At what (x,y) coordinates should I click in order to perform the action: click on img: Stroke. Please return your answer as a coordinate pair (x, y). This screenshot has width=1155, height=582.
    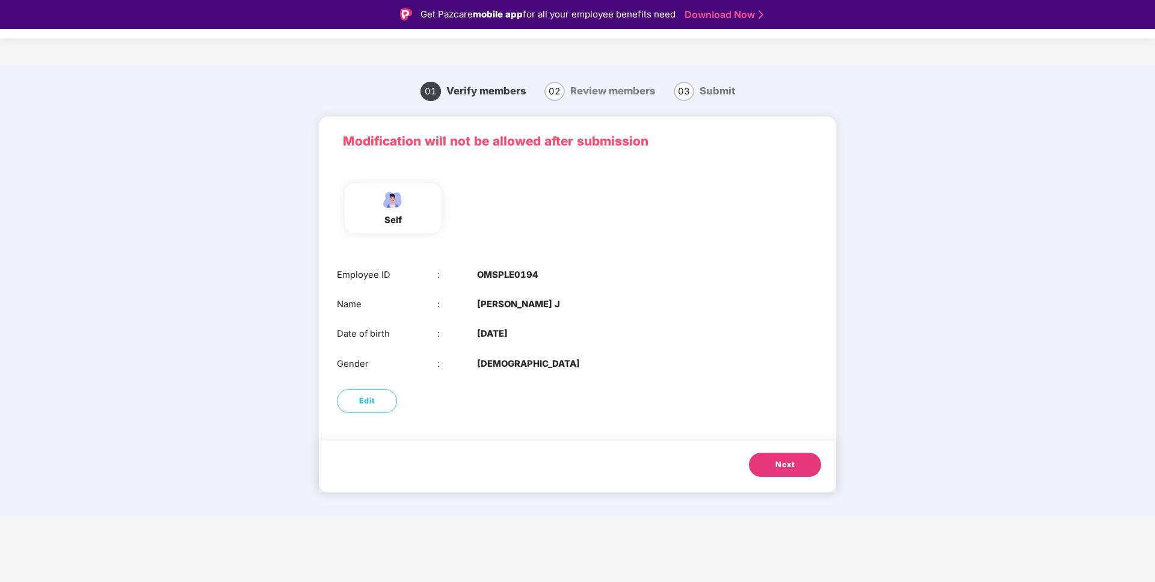
    Looking at the image, I should click on (761, 14).